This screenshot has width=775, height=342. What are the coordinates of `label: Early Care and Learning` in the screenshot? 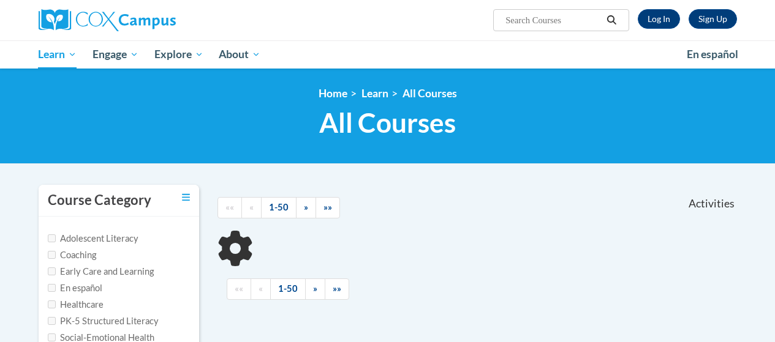 It's located at (100, 272).